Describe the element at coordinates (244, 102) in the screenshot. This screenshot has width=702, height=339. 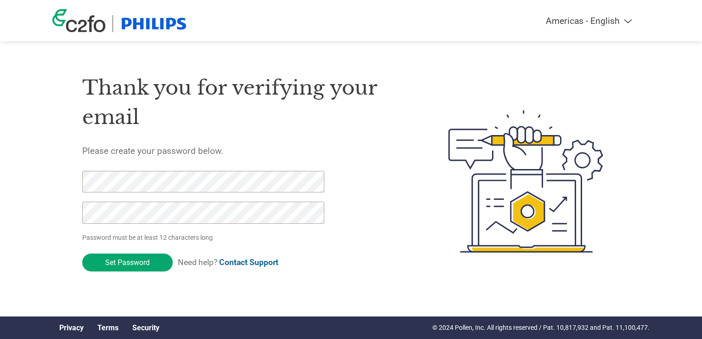
I see `h1: Thank you for verifying your email` at that location.